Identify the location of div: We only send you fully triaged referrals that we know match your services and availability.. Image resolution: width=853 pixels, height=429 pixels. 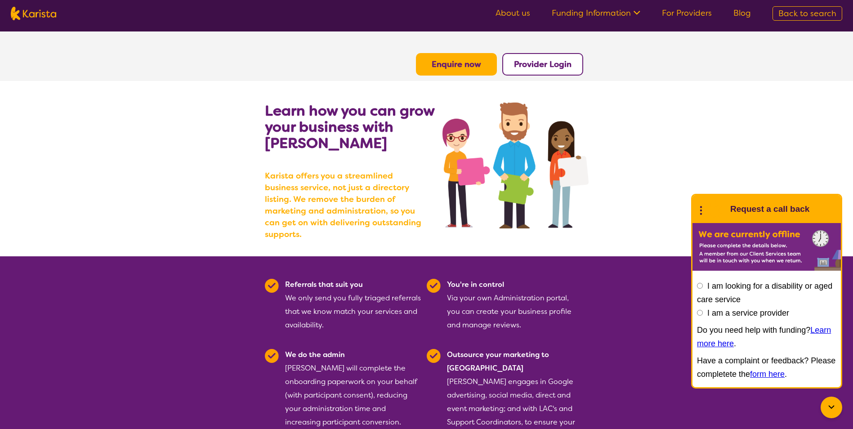
(353, 305).